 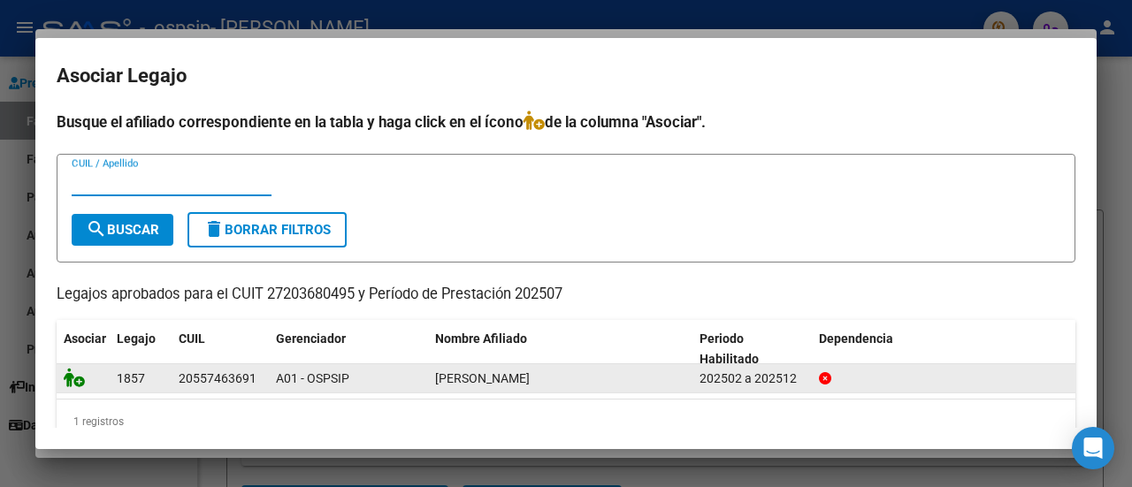 I want to click on button: Borrar Filtros, so click(x=267, y=230).